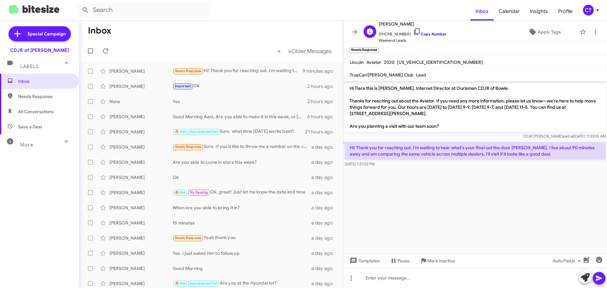 Image resolution: width=607 pixels, height=288 pixels. I want to click on span: Labels, so click(29, 66).